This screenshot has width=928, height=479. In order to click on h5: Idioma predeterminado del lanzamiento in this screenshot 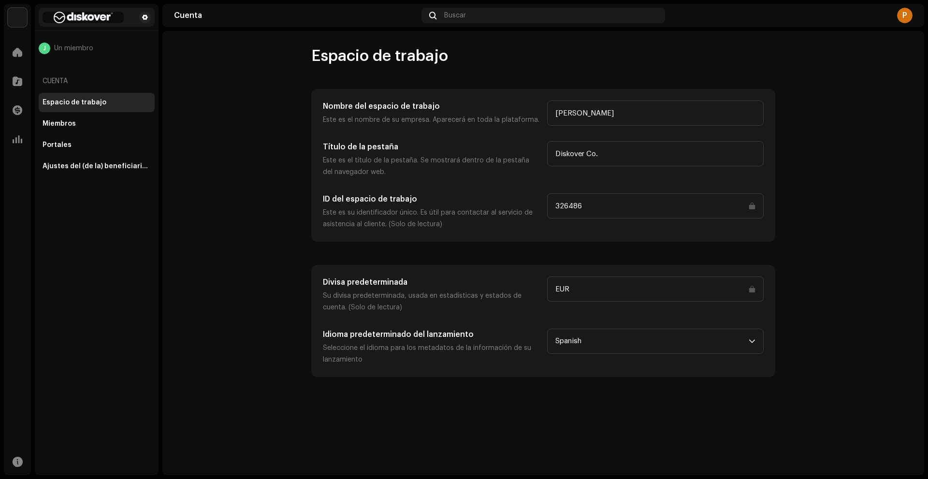, I will do `click(431, 335)`.